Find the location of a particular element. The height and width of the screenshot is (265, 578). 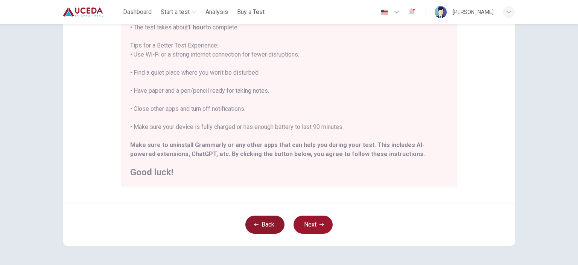

a: Dashboard is located at coordinates (137, 12).